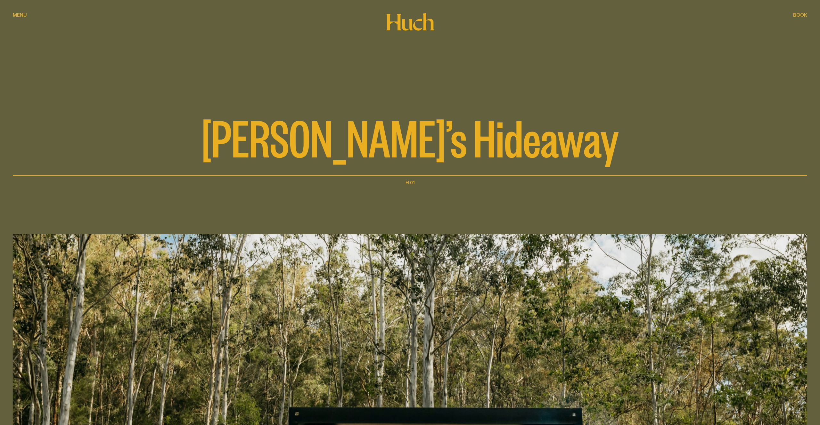 The image size is (820, 425). What do you see at coordinates (20, 15) in the screenshot?
I see `span: Menu` at bounding box center [20, 15].